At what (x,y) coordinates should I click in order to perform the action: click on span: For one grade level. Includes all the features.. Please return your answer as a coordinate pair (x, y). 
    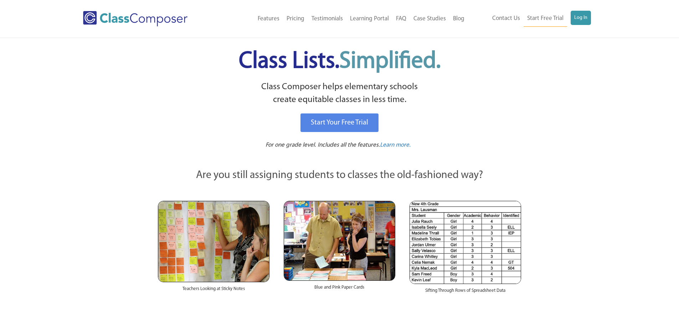
    Looking at the image, I should click on (323, 145).